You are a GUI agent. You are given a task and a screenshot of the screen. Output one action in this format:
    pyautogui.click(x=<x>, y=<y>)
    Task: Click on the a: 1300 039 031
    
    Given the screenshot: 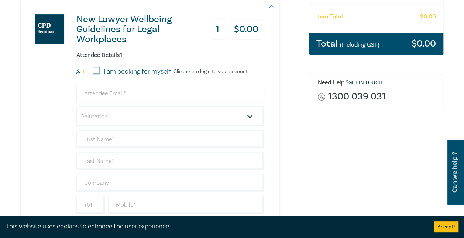 What is the action you would take?
    pyautogui.click(x=357, y=96)
    